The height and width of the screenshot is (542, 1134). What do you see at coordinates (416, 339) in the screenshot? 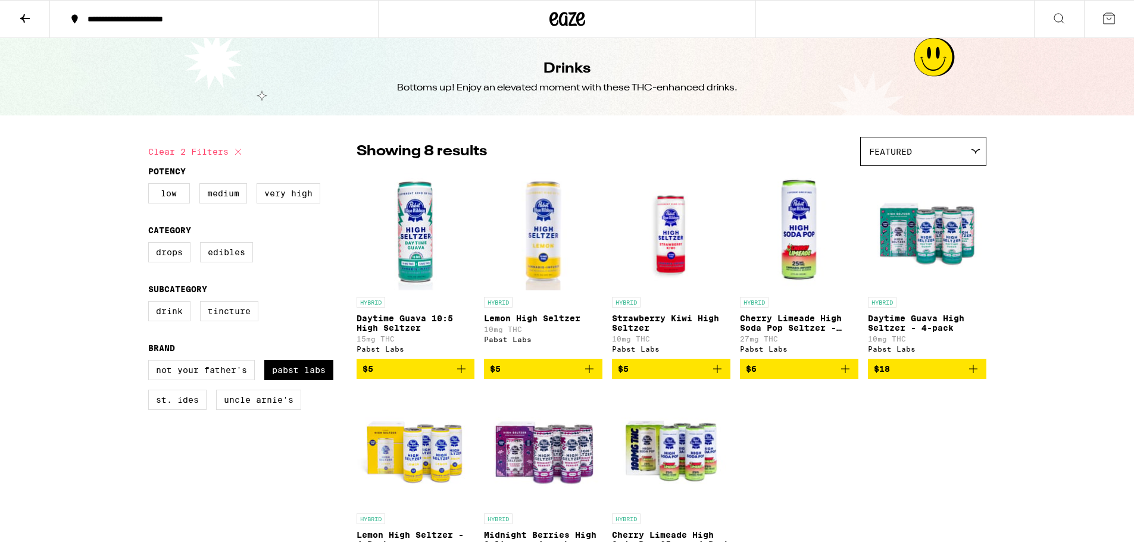
I see `p: 15mg THC` at bounding box center [416, 339].